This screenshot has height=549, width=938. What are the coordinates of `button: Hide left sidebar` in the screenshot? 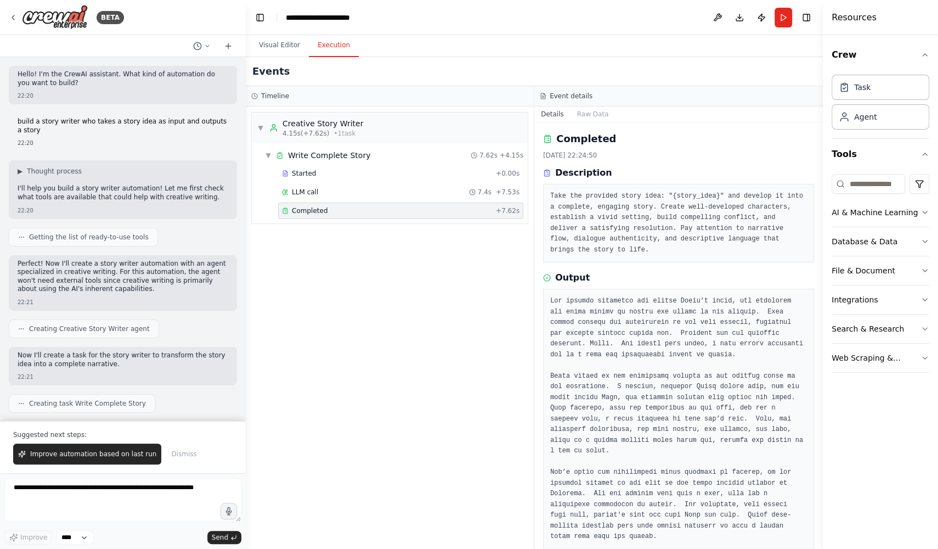 It's located at (260, 18).